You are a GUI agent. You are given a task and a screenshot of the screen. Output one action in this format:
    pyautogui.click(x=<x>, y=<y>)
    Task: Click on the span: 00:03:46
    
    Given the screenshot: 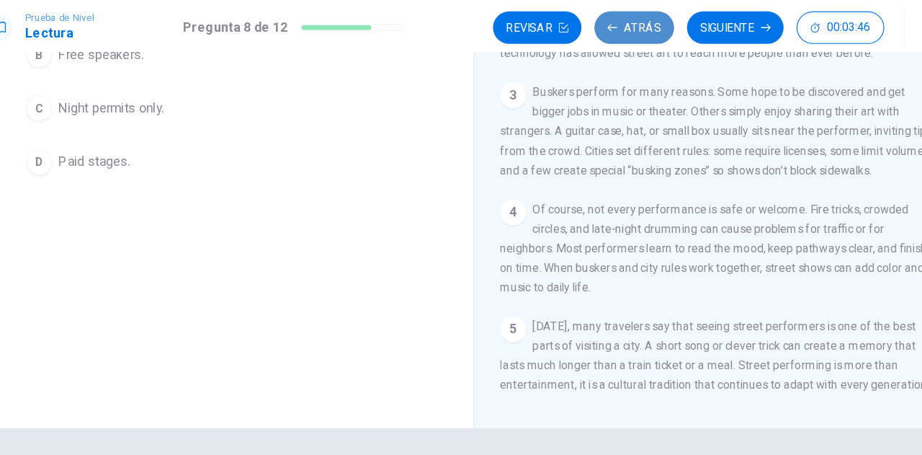 What is the action you would take?
    pyautogui.click(x=794, y=25)
    